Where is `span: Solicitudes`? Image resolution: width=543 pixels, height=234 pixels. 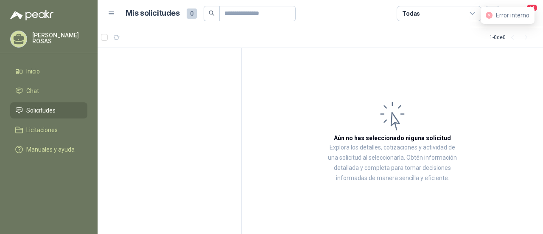
span: Solicitudes is located at coordinates (41, 110).